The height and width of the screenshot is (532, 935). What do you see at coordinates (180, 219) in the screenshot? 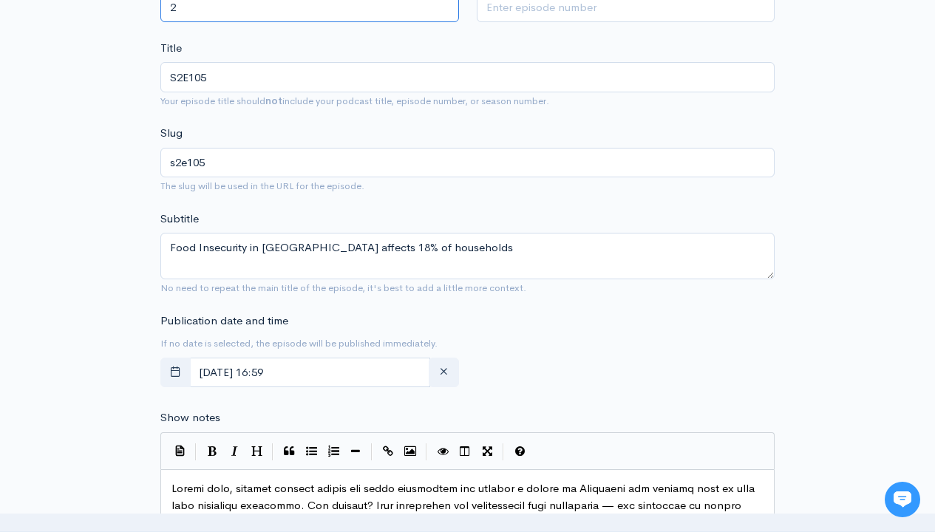
I see `label: Subtitle` at bounding box center [180, 219].